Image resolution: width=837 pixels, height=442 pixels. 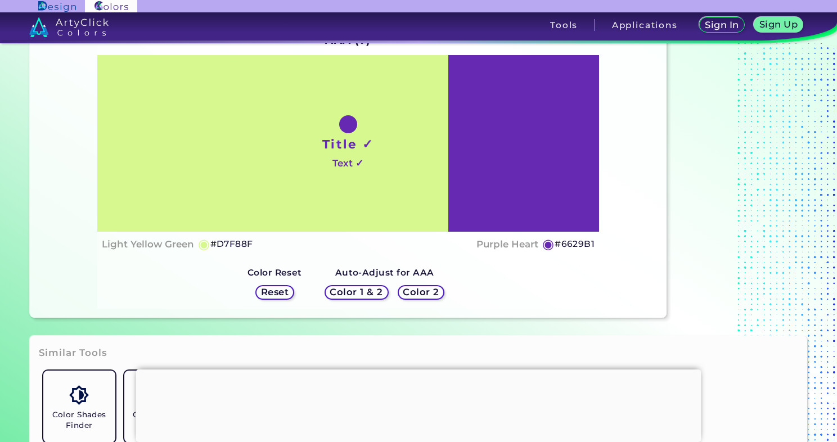 I want to click on h5: Color 1 & 2, so click(x=356, y=292).